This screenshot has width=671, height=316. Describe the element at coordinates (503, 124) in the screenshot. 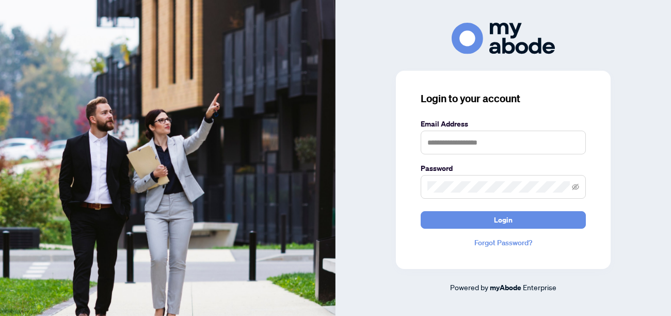

I see `label: Email Address` at that location.